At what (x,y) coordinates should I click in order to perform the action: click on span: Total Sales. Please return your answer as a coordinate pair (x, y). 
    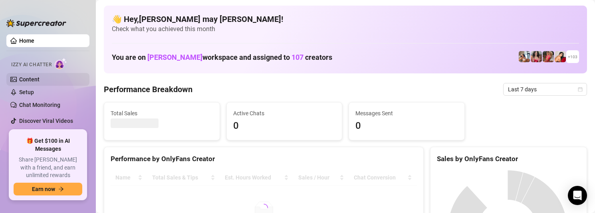
    Looking at the image, I should click on (162, 113).